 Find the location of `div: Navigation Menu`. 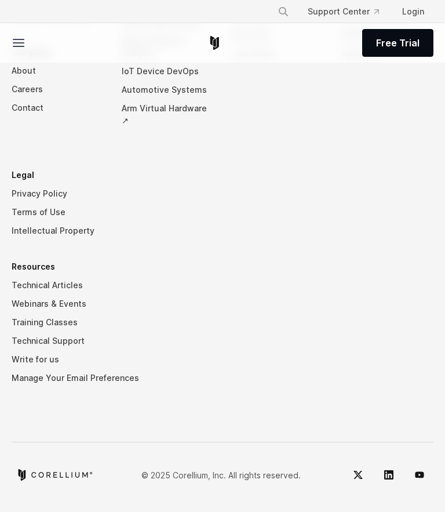

div: Navigation Menu is located at coordinates (351, 12).